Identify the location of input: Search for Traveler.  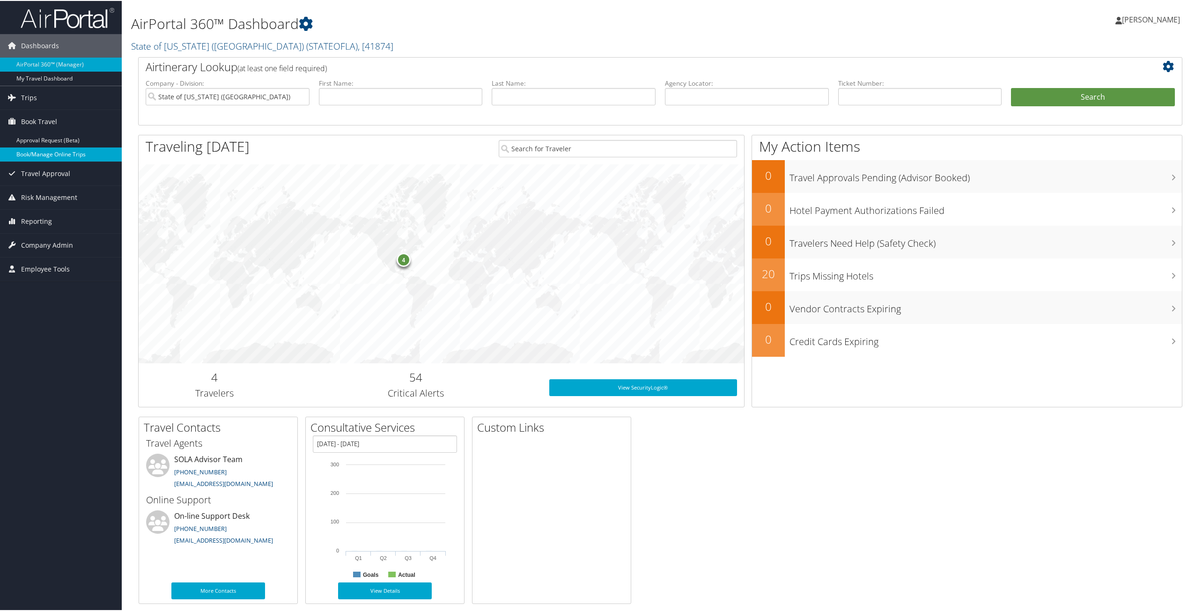
(618, 148).